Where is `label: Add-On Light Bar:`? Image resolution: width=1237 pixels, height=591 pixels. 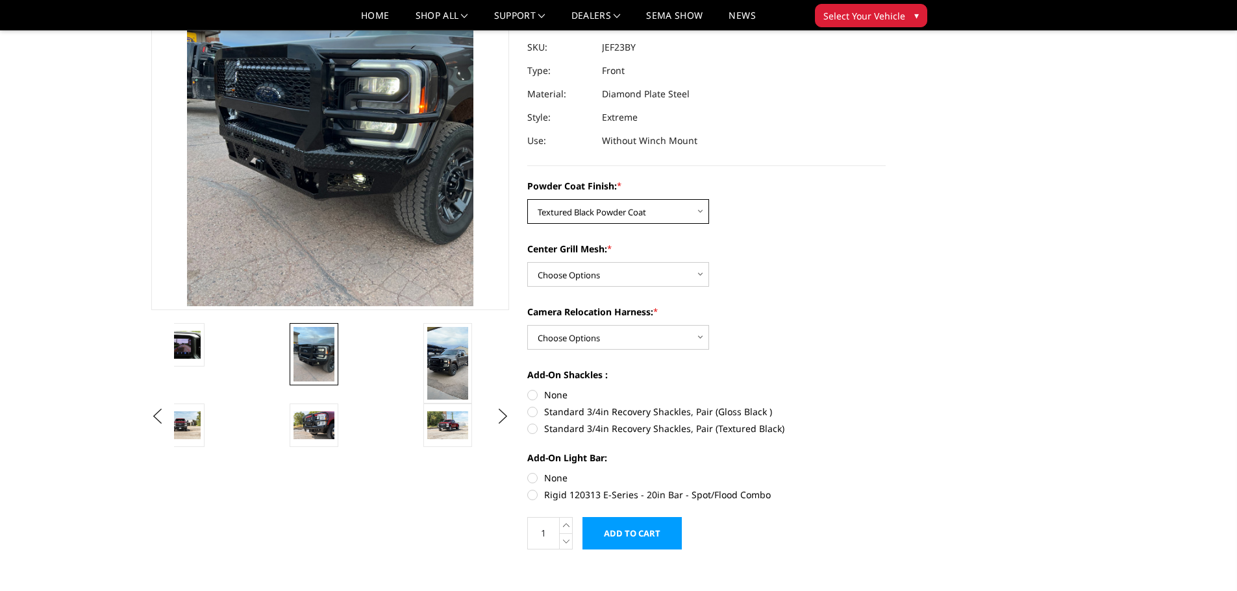
label: Add-On Light Bar: is located at coordinates (706, 458).